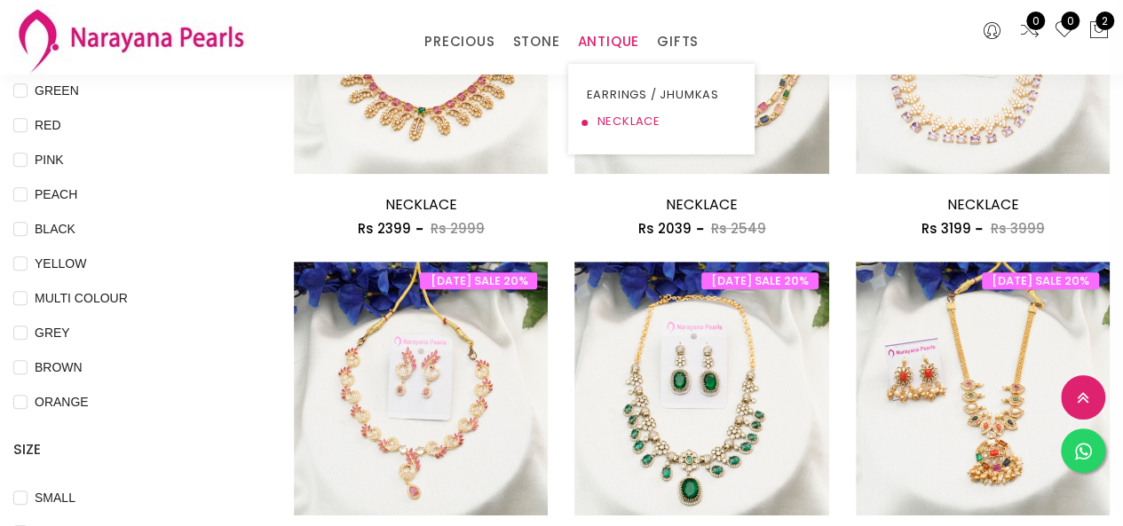 Image resolution: width=1123 pixels, height=526 pixels. I want to click on span: Rs 2999, so click(457, 228).